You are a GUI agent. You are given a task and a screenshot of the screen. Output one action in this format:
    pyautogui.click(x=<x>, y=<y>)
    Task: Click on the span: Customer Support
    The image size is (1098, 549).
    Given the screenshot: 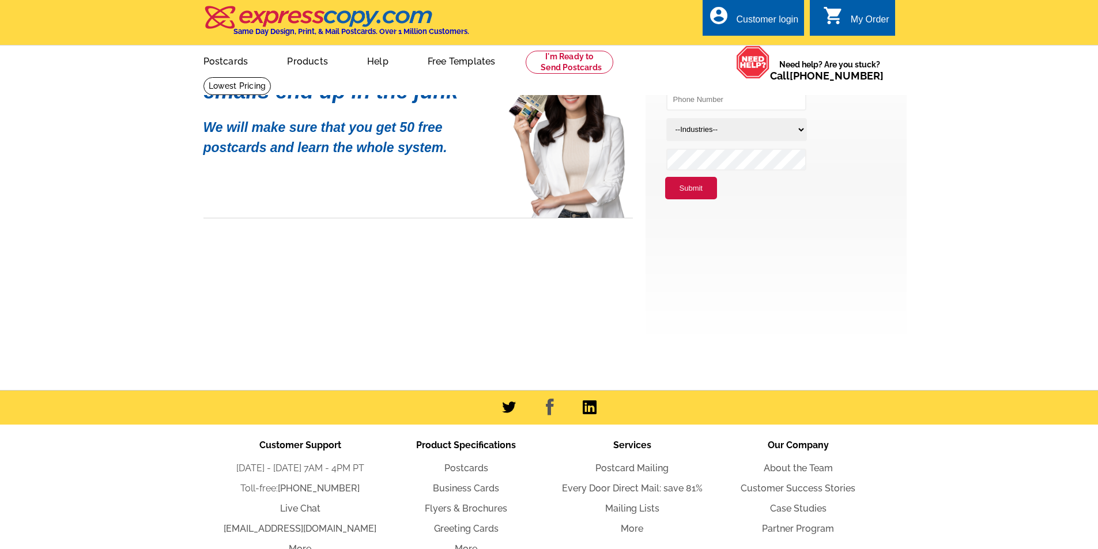 What is the action you would take?
    pyautogui.click(x=300, y=445)
    